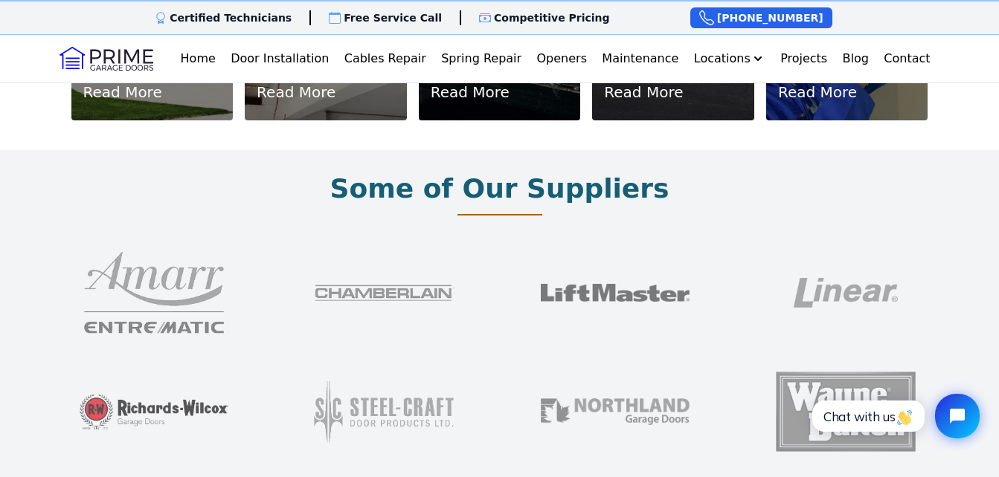 The height and width of the screenshot is (477, 999). What do you see at coordinates (161, 35) in the screenshot?
I see `button: Open chat widget` at bounding box center [161, 35].